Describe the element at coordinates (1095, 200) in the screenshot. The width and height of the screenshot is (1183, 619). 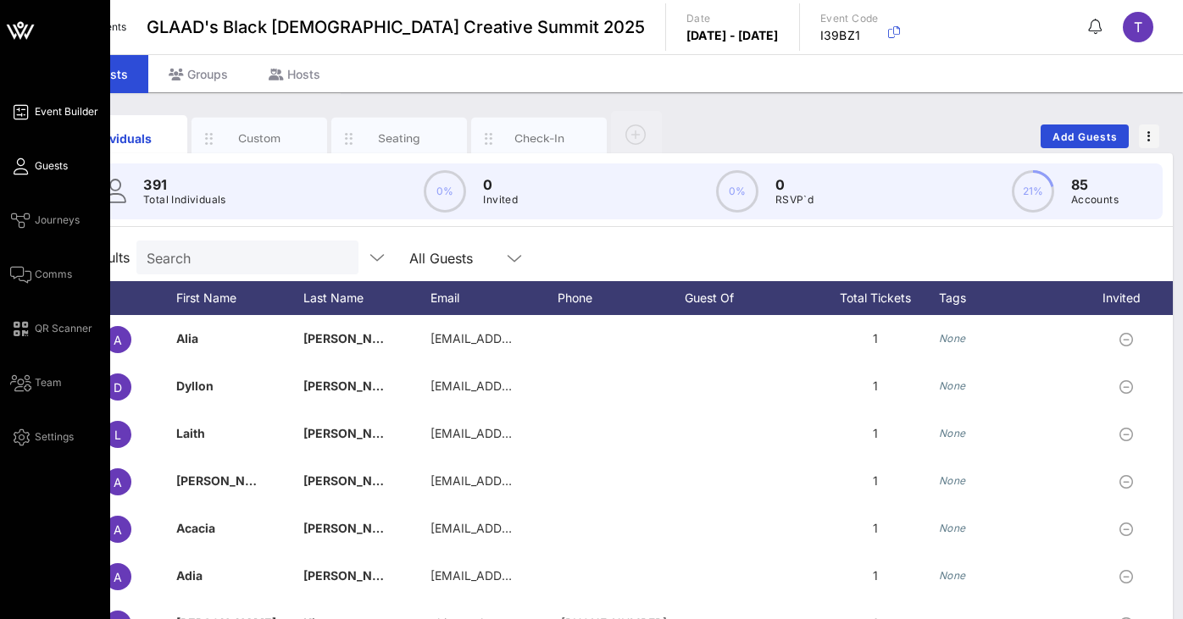
I see `p: Accounts` at that location.